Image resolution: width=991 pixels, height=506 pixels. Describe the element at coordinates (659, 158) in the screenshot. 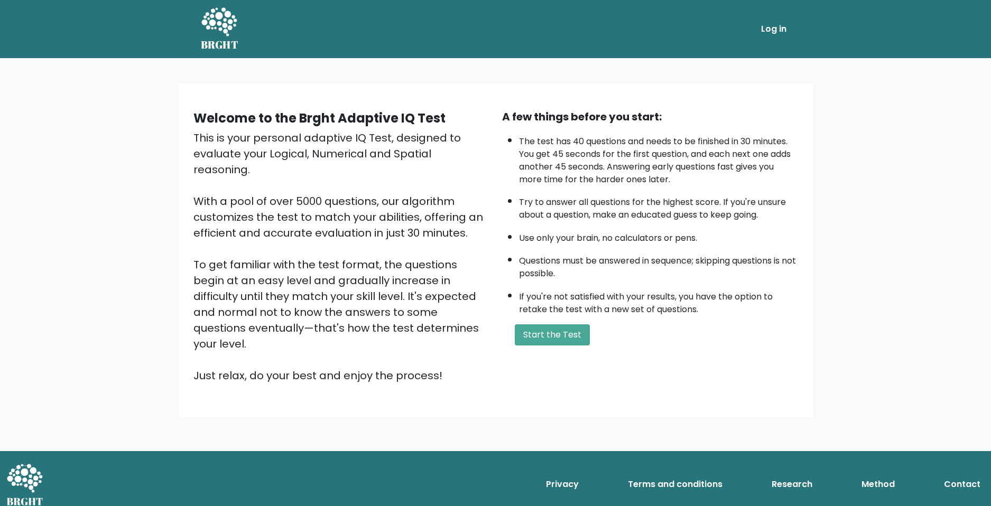

I see `li: The test has 40 questions and needs to be finished in 30 minutes. You get 45 seconds for the firs...` at that location.